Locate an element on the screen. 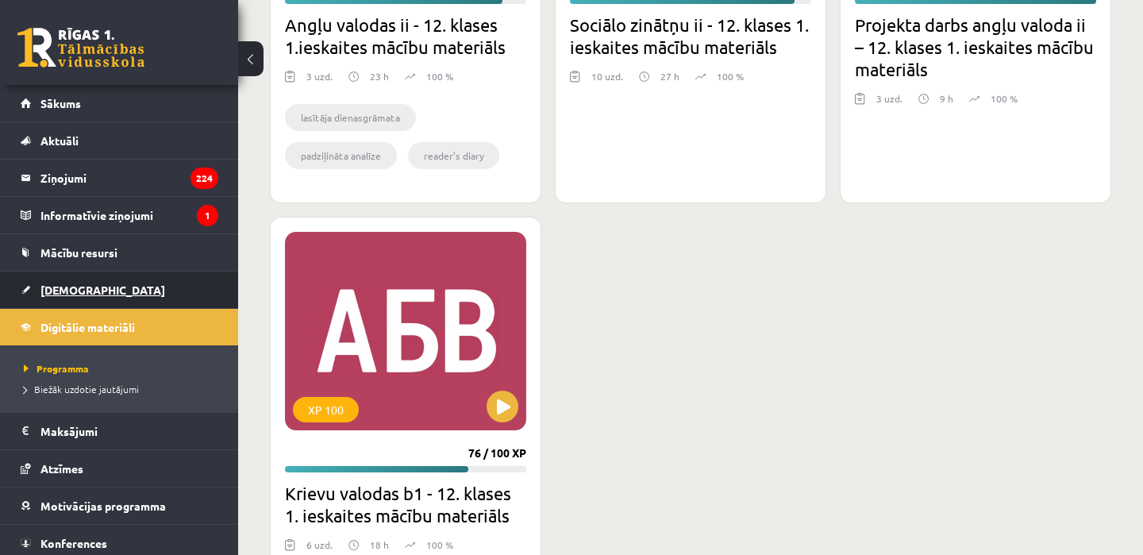  a: Informatīvie ziņojumi1 is located at coordinates (119, 215).